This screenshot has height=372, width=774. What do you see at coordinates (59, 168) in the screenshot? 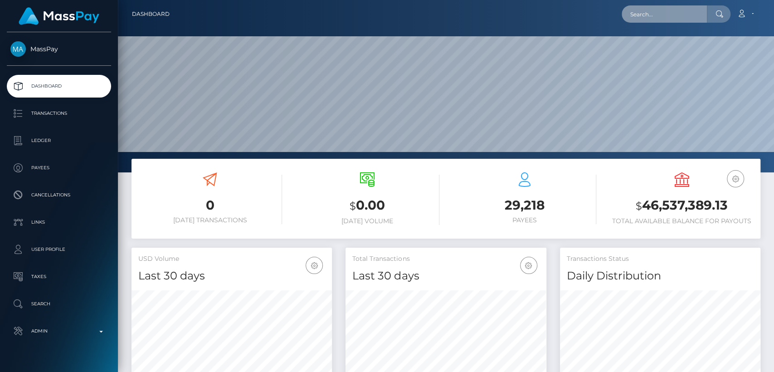
I see `a: Payees` at bounding box center [59, 168].